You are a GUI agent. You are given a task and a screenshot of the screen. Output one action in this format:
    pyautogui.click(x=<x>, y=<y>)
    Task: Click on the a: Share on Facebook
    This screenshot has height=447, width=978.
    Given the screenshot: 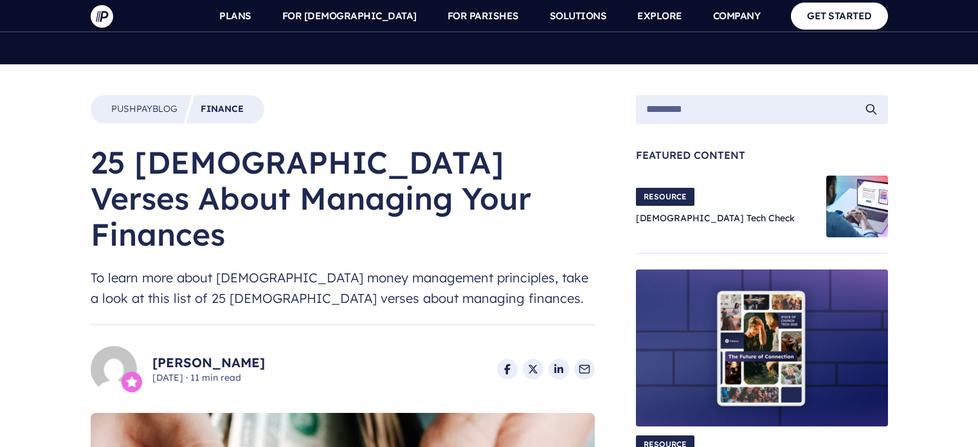 What is the action you would take?
    pyautogui.click(x=507, y=369)
    